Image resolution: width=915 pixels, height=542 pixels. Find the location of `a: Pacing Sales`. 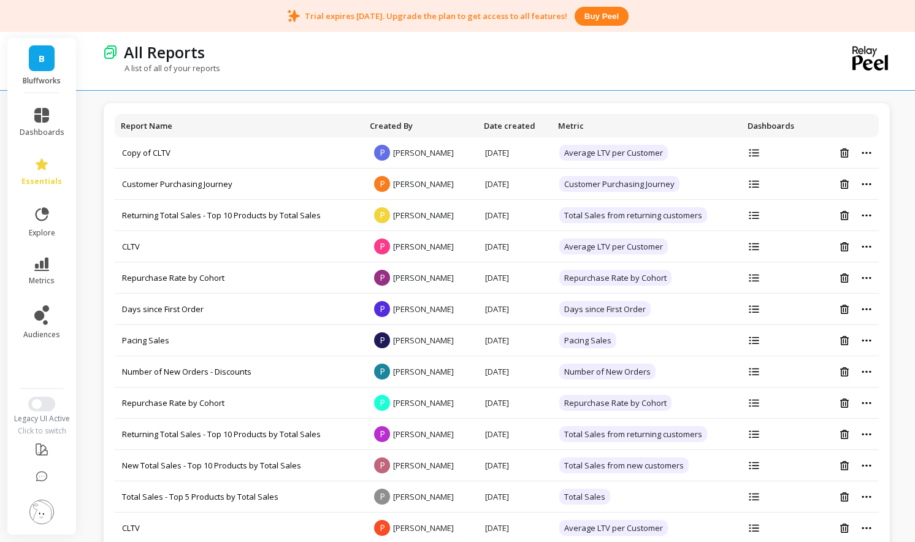

a: Pacing Sales is located at coordinates (145, 340).